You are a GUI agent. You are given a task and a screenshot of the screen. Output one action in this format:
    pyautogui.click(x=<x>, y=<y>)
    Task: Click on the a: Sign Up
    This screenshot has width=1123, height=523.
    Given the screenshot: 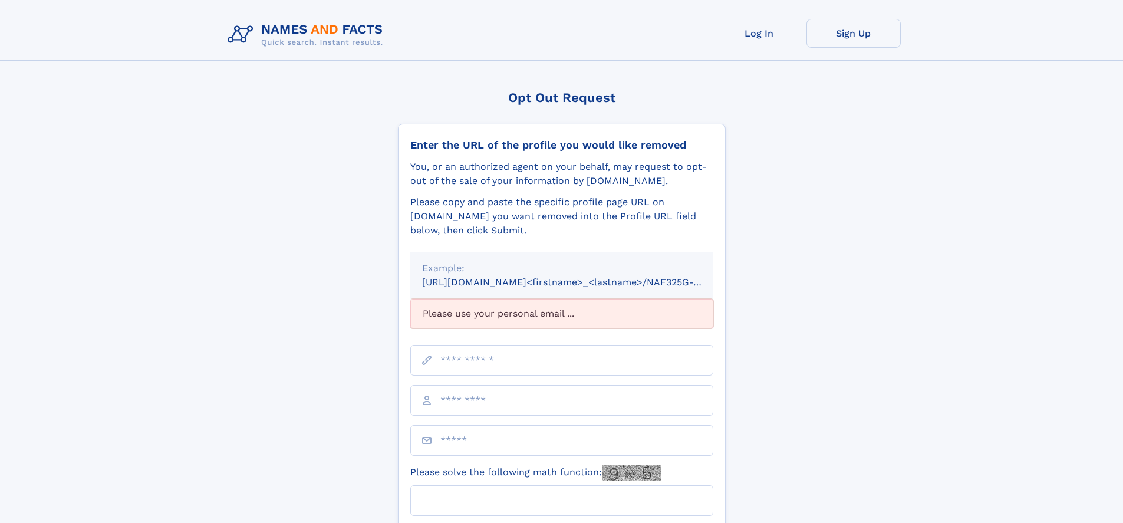 What is the action you would take?
    pyautogui.click(x=853, y=33)
    